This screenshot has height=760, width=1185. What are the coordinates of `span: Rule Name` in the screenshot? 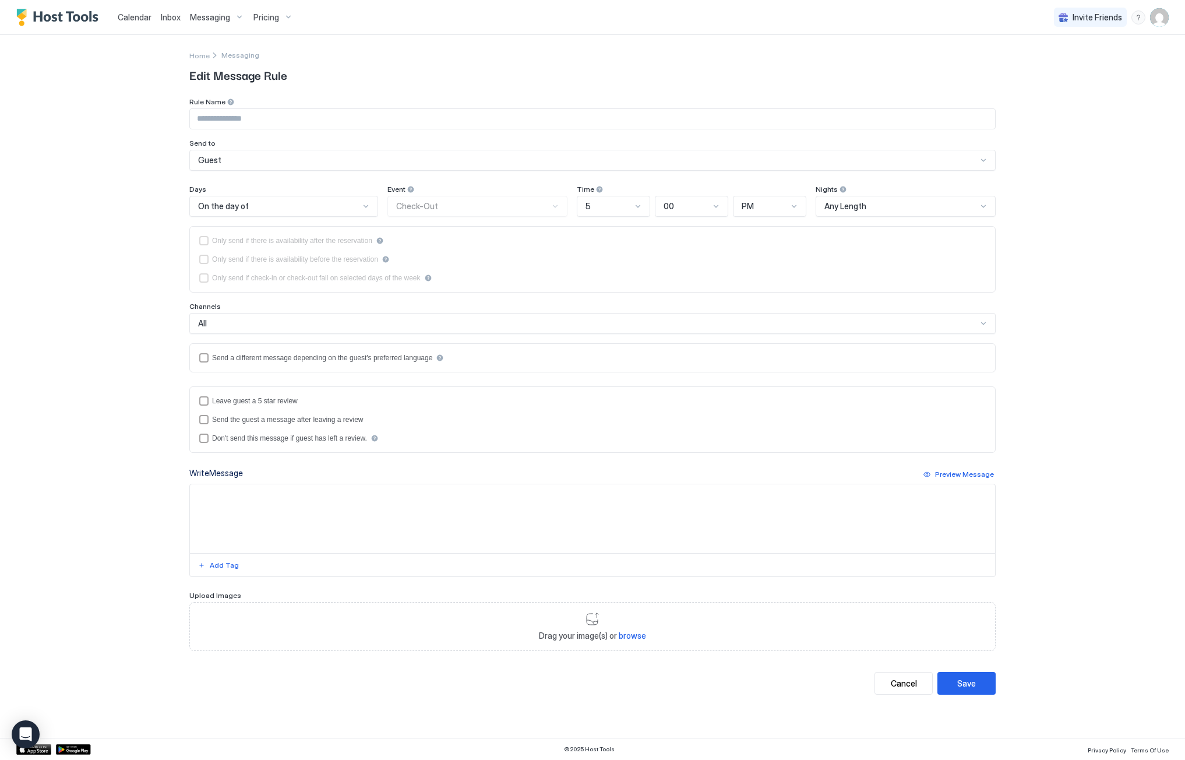 It's located at (207, 101).